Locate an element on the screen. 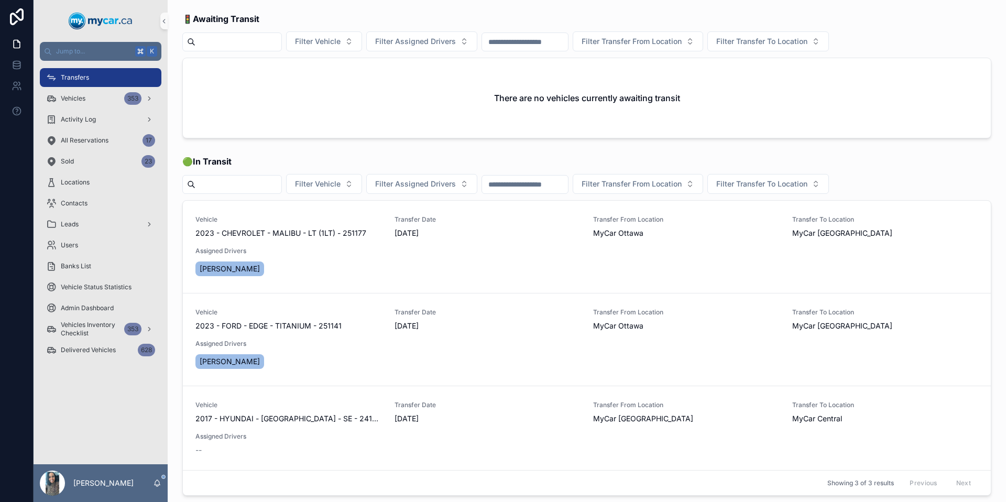 The width and height of the screenshot is (1006, 502). span: 2023 - CHEVROLET - MALIBU - LT (1LT) - 251177 is located at coordinates (281, 233).